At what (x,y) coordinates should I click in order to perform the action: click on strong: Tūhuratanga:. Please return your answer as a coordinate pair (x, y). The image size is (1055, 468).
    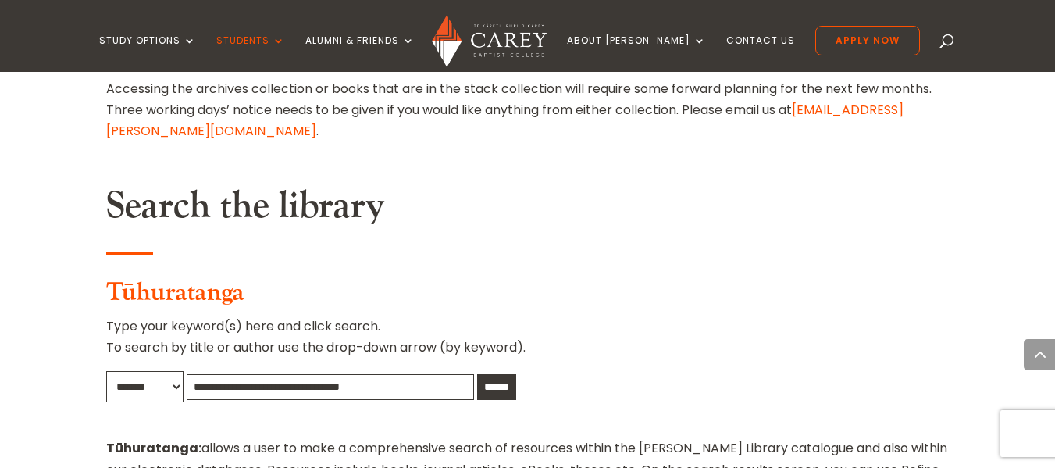
    Looking at the image, I should click on (154, 448).